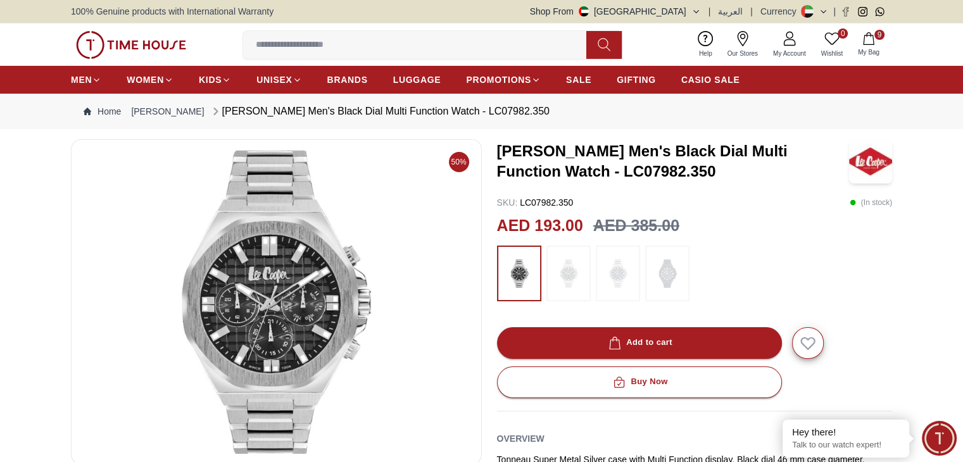  Describe the element at coordinates (832, 44) in the screenshot. I see `a: 0Wishlist` at that location.